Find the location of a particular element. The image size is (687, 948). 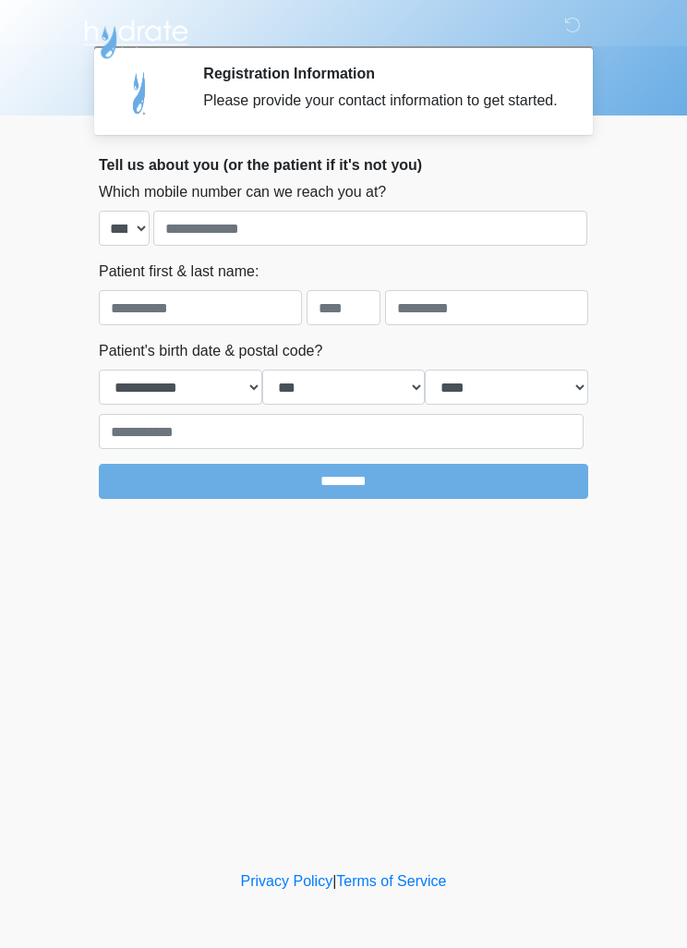

label: Which mobile number can we reach you at? is located at coordinates (242, 192).